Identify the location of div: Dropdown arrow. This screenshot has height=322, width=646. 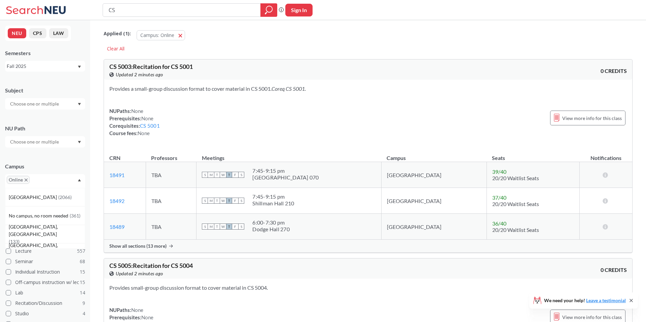
(45, 104).